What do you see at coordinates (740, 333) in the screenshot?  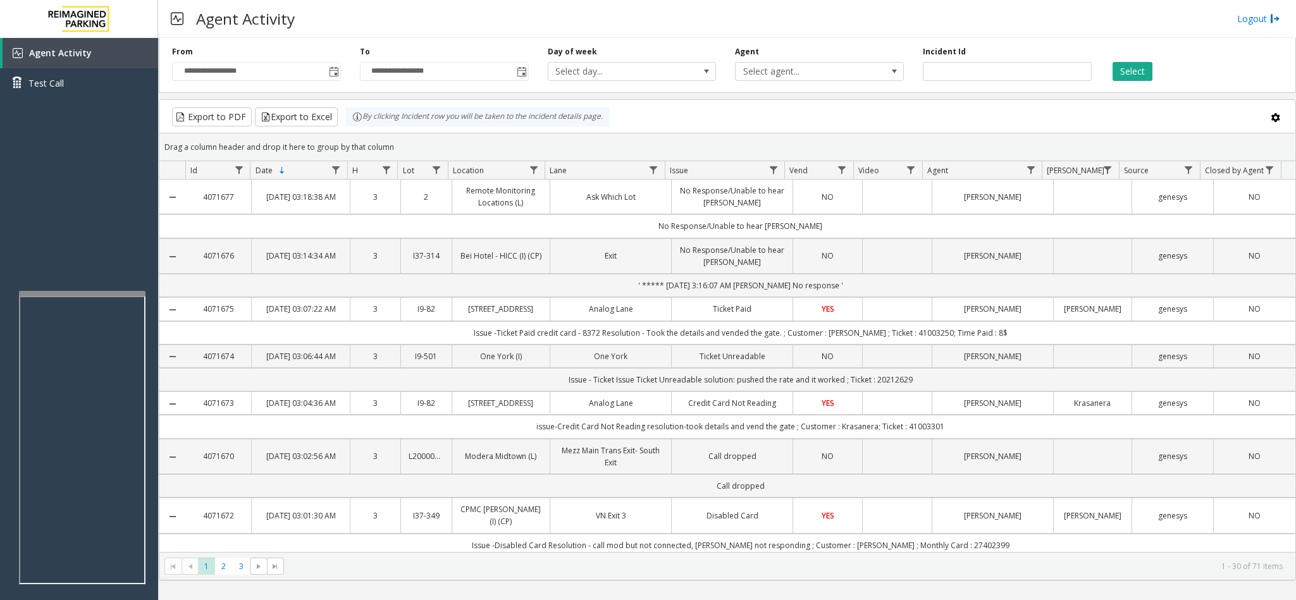 I see `td: Issue -Ticket Paid credit card - 8372 Resolution - Took the details and vended the gate. ; Custom...` at bounding box center [740, 333].